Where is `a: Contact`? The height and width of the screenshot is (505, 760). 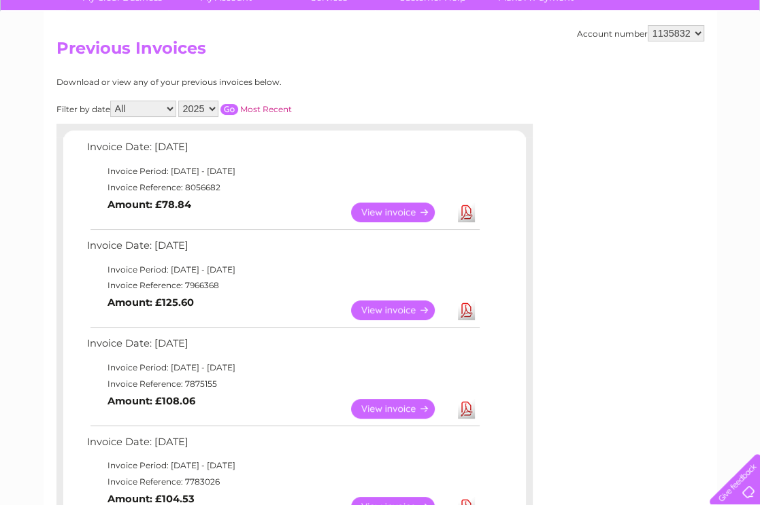 a: Contact is located at coordinates (686, 63).